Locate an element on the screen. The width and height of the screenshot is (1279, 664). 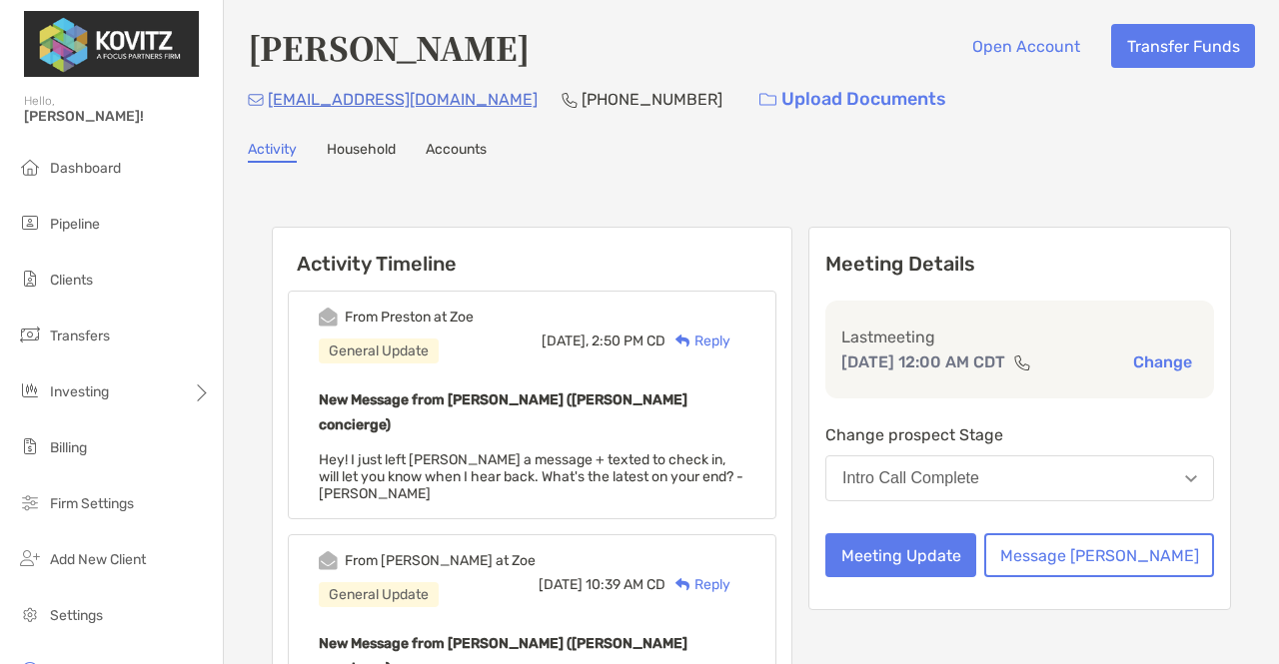
a: Accounts is located at coordinates (456, 152).